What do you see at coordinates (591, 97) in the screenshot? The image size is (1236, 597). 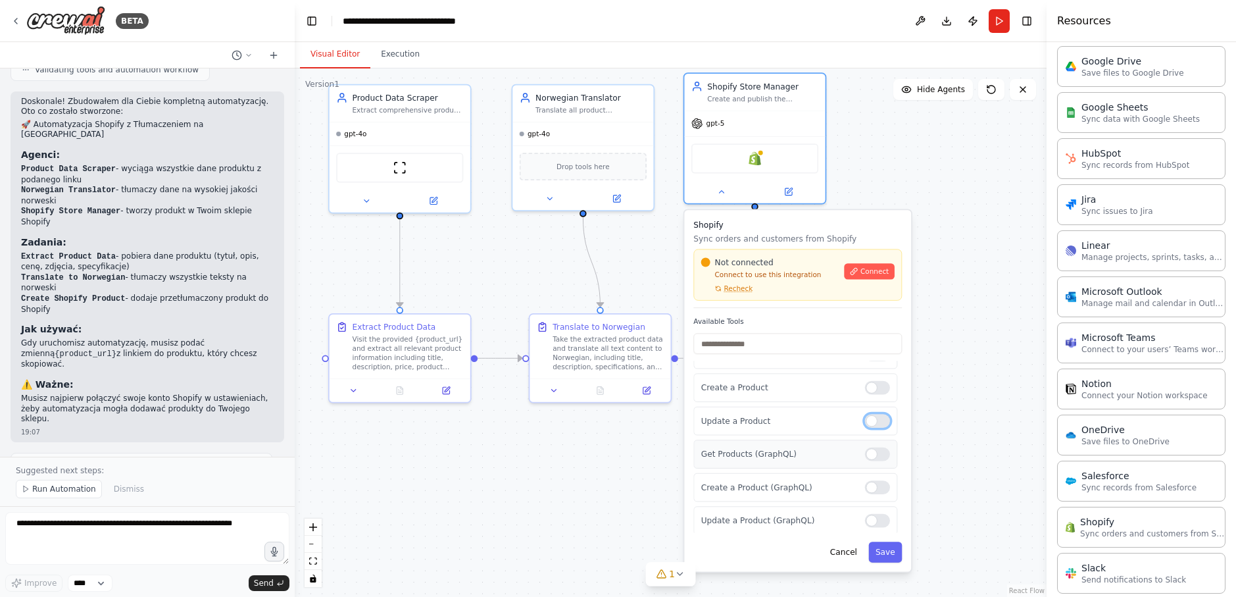 I see `div: Norwegian Translator` at bounding box center [591, 97].